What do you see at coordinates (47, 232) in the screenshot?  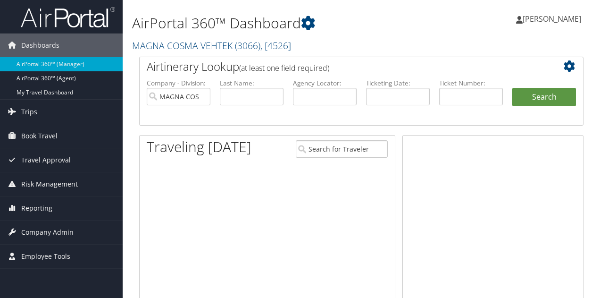 I see `span: Company Admin` at bounding box center [47, 232].